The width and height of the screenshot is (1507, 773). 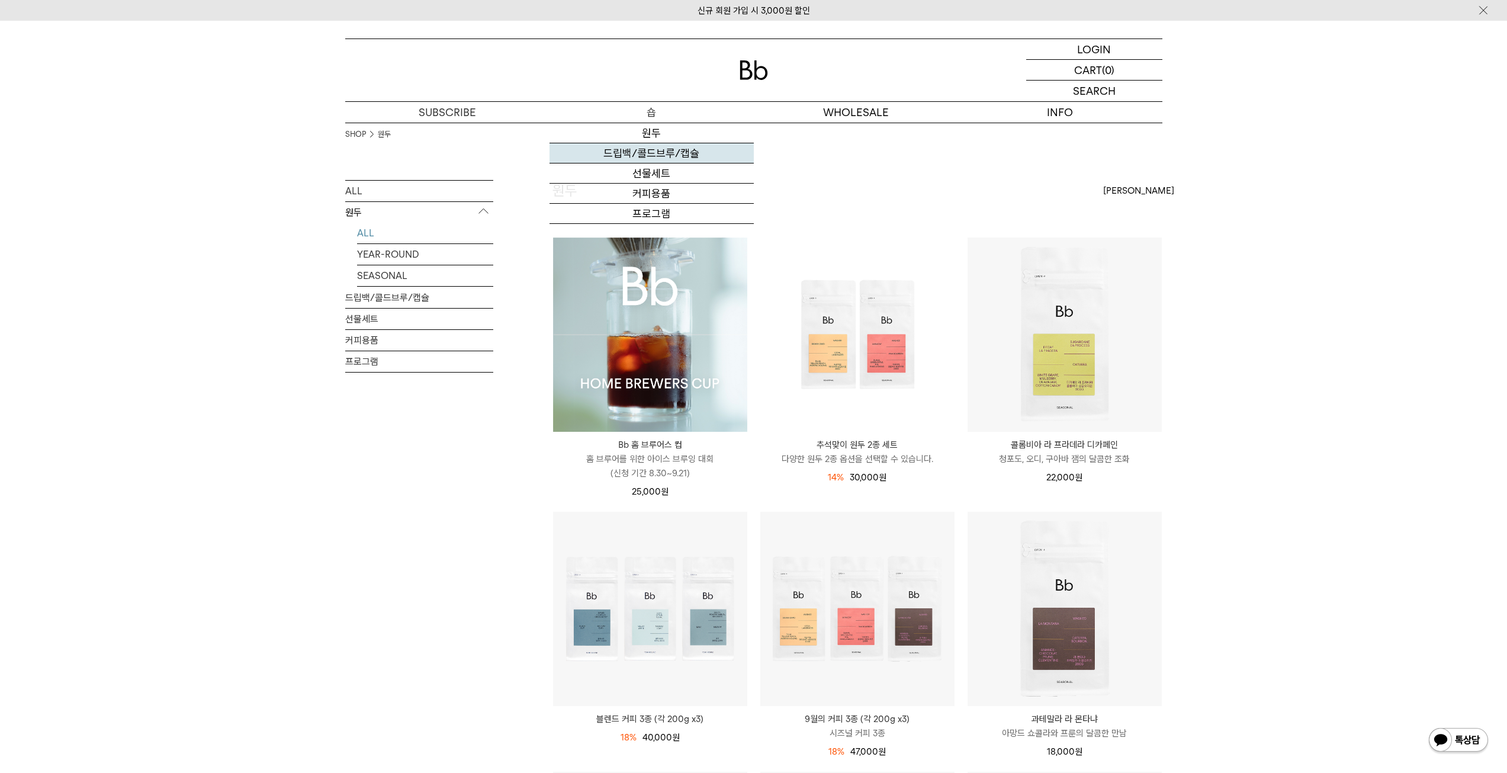 What do you see at coordinates (1065, 726) in the screenshot?
I see `a: 과테말라 라 몬타냐 아망드 쇼콜라와 프룬의 달콤한 만남` at bounding box center [1065, 726].